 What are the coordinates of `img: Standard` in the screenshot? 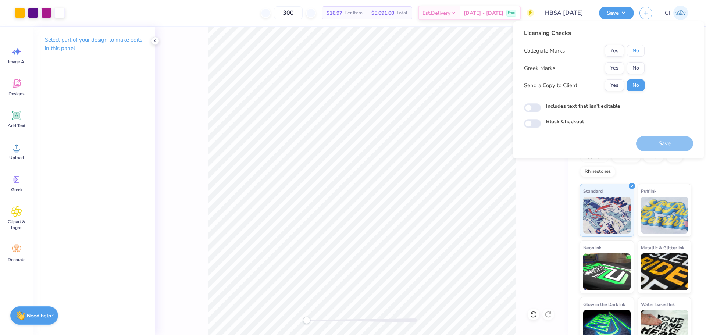 It's located at (607, 215).